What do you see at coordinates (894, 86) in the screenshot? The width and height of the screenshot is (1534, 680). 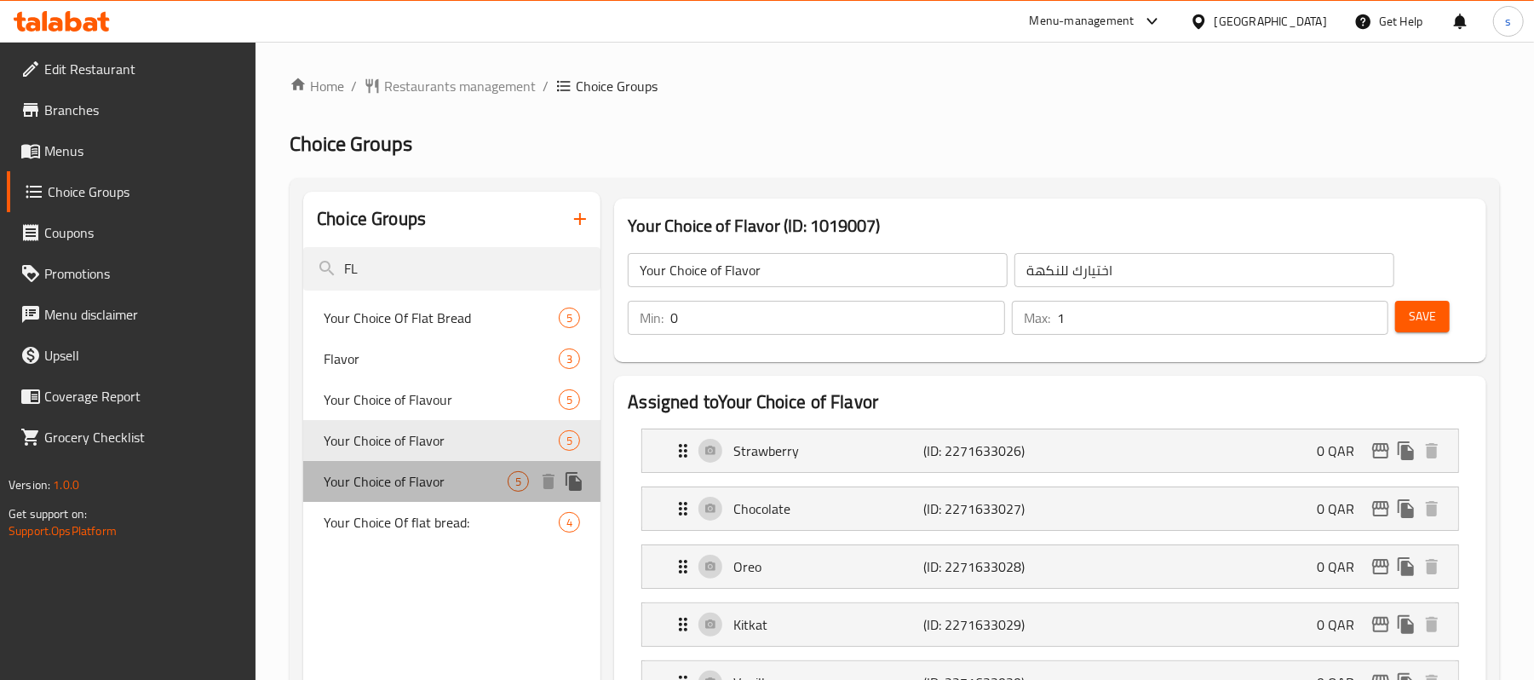 I see `nav: breadcrumb` at bounding box center [894, 86].